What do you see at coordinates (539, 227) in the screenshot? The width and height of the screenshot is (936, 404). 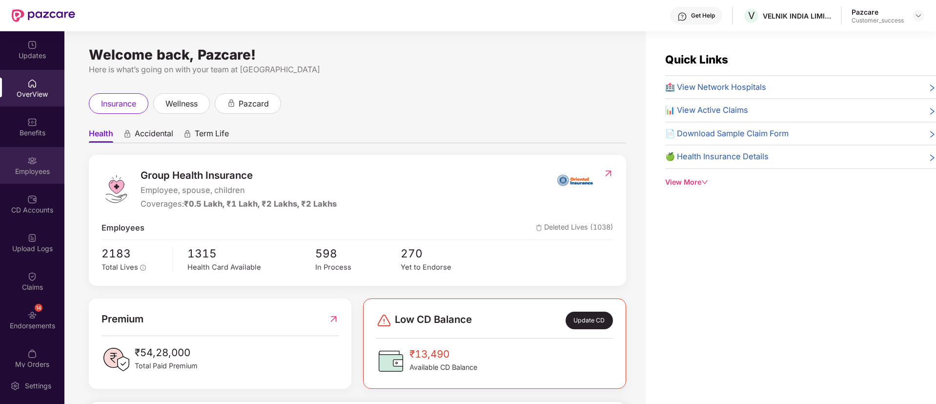 I see `img: deleteIcon` at bounding box center [539, 227].